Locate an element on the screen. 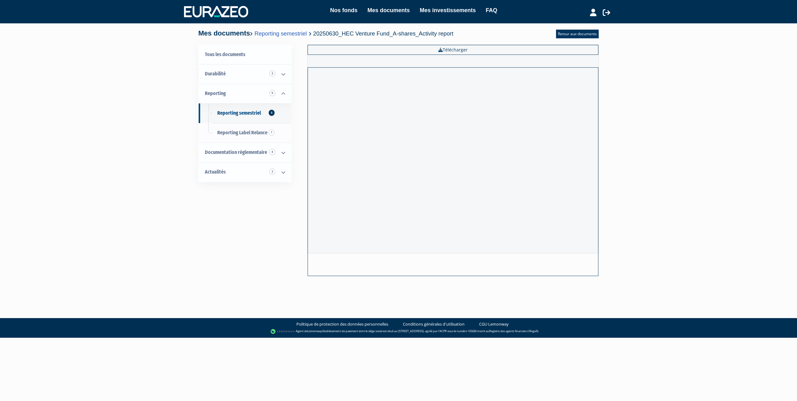 The image size is (797, 401). a: Mes documents is located at coordinates (389, 10).